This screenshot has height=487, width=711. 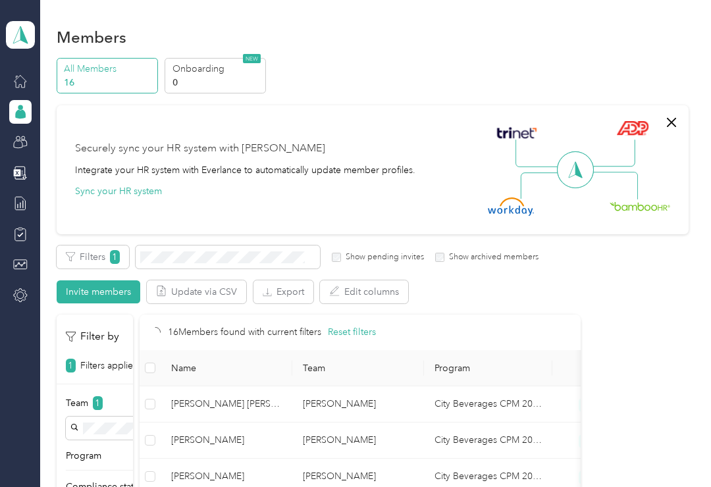 What do you see at coordinates (92, 336) in the screenshot?
I see `p: Filter by` at bounding box center [92, 336].